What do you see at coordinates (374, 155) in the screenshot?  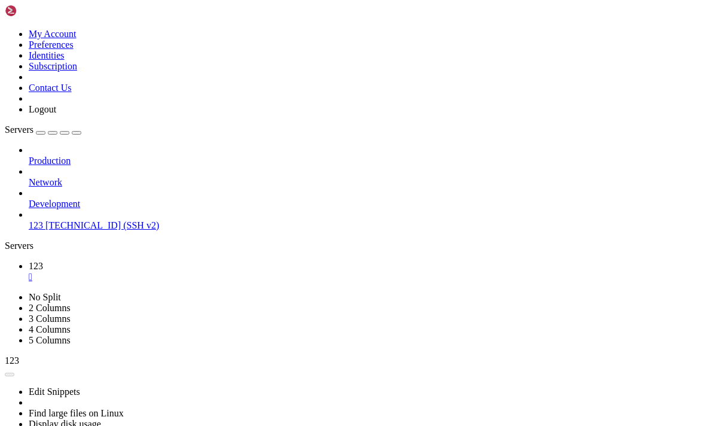 I see `li: Production` at bounding box center [374, 155].